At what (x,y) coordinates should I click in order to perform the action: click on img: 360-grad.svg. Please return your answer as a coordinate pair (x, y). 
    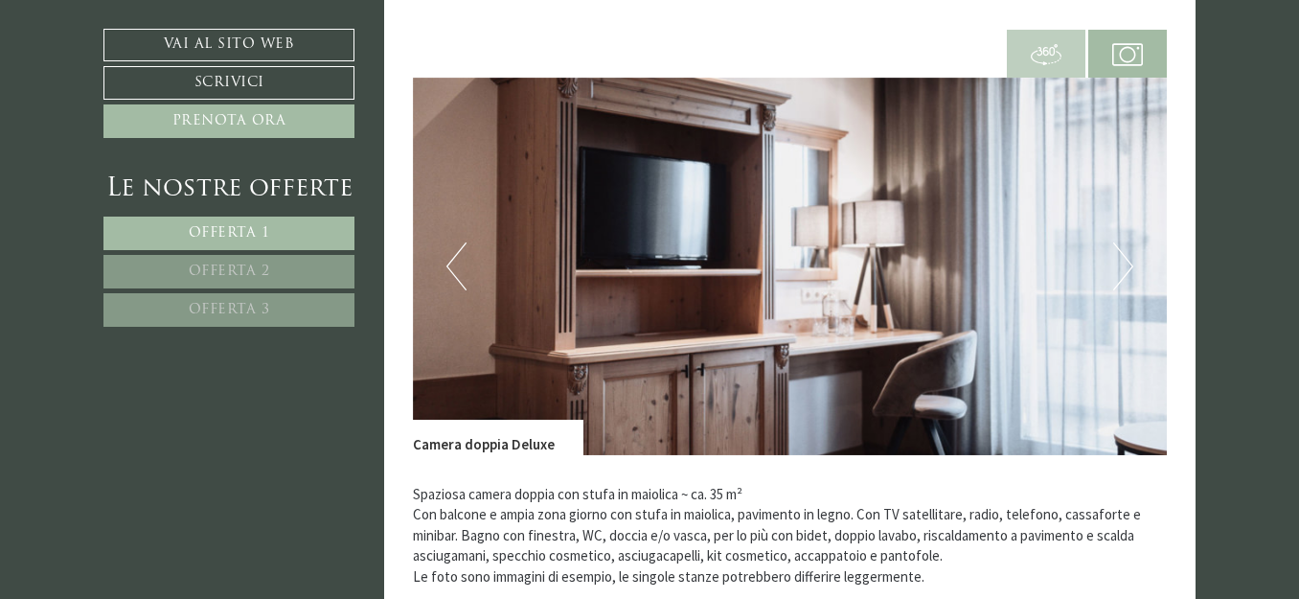
    Looking at the image, I should click on (1046, 55).